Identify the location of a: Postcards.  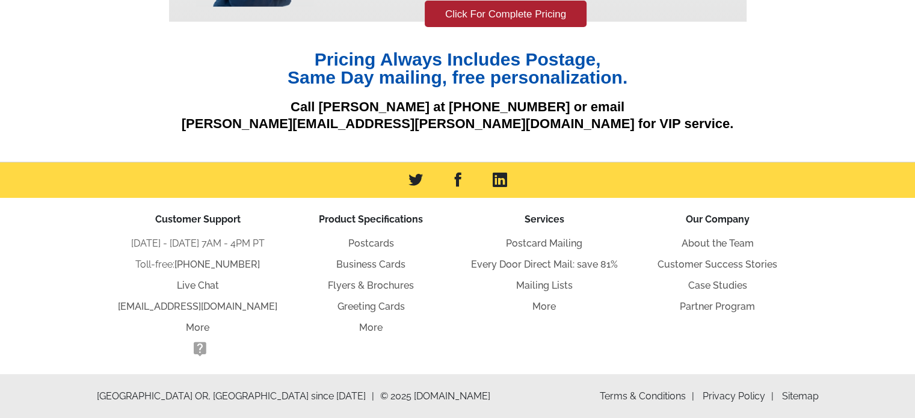
(371, 243).